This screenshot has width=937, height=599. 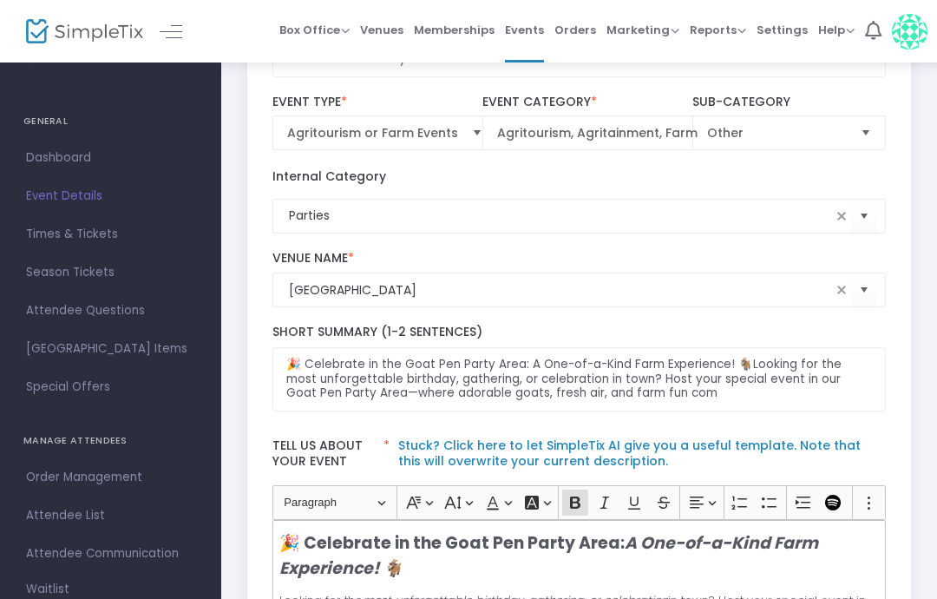 What do you see at coordinates (334, 503) in the screenshot?
I see `button: Paragraph` at bounding box center [334, 503].